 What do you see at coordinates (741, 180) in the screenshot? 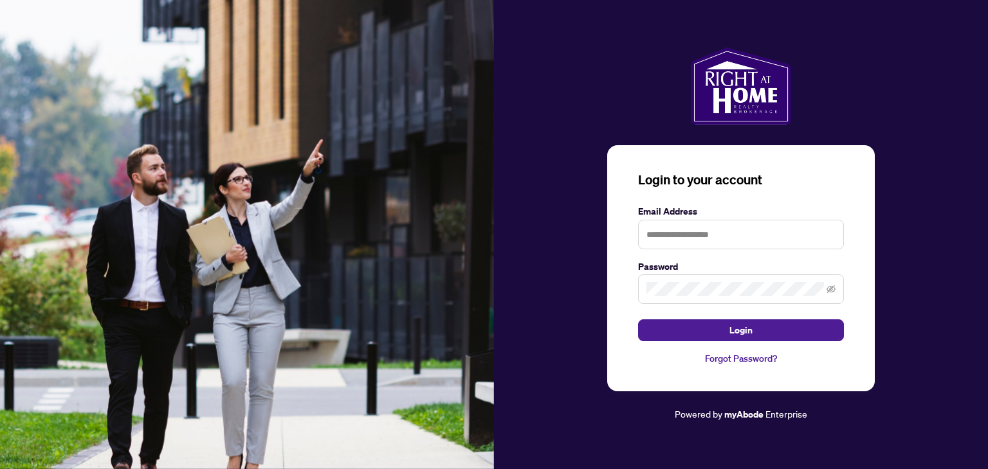
I see `h3: Login to your account` at bounding box center [741, 180].